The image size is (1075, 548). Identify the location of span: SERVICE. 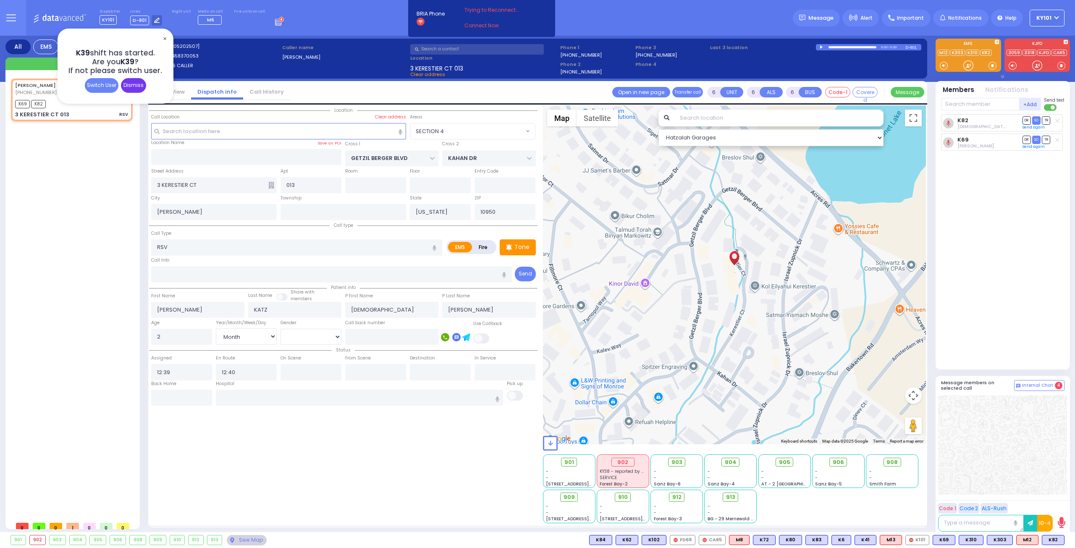
(608, 477).